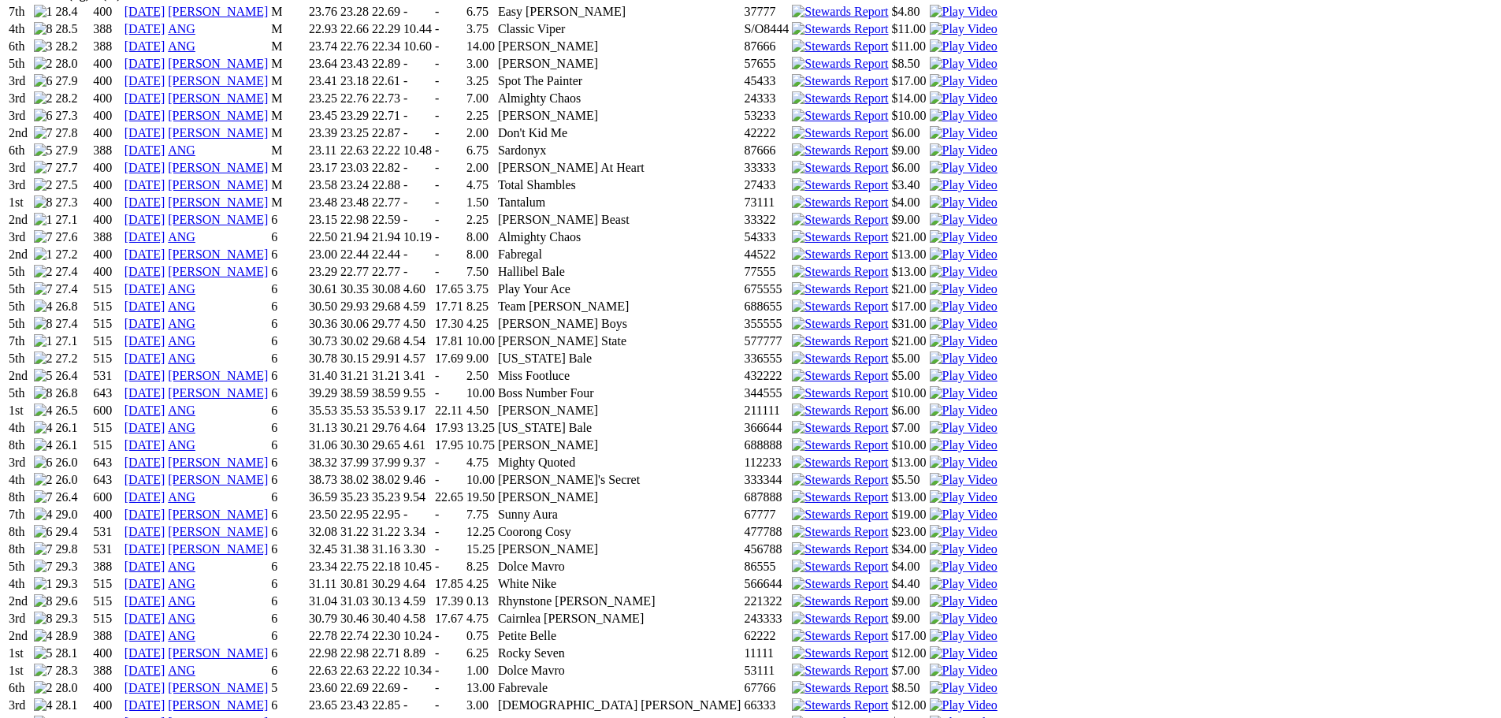  Describe the element at coordinates (73, 81) in the screenshot. I see `td: 27.9` at that location.